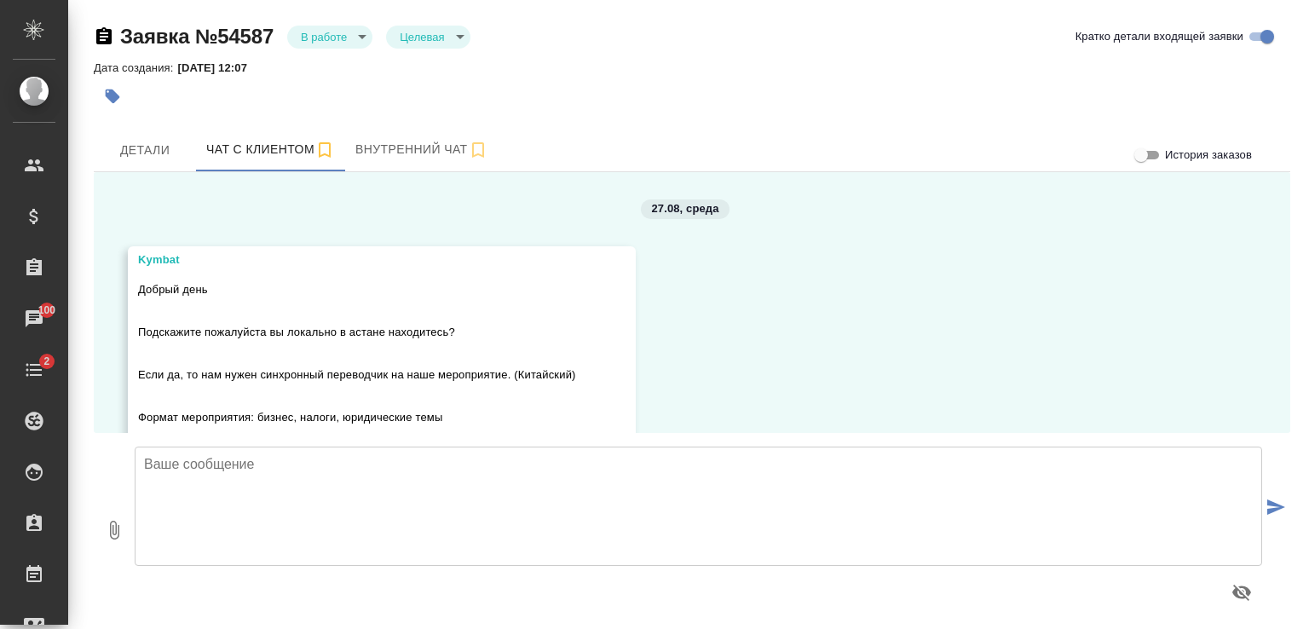 The height and width of the screenshot is (629, 1309). I want to click on button: Добавить тэг, so click(113, 96).